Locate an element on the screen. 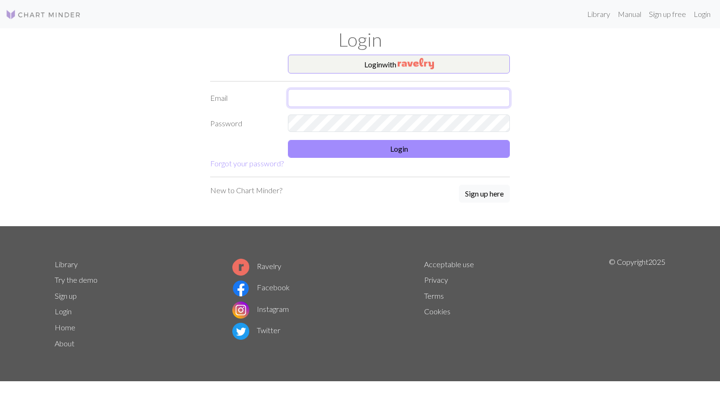  img: Logo is located at coordinates (43, 15).